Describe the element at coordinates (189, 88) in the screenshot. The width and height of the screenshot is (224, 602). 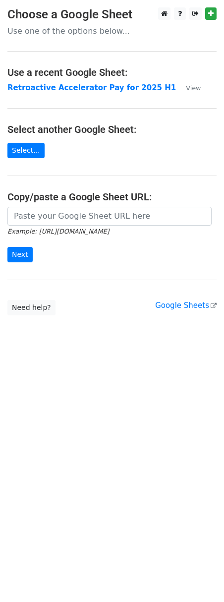
I see `a: View` at that location.